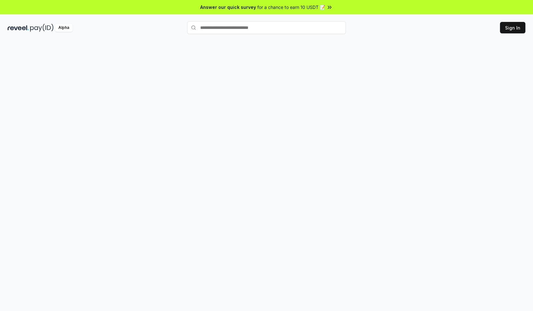  I want to click on img: reveel_dark, so click(18, 28).